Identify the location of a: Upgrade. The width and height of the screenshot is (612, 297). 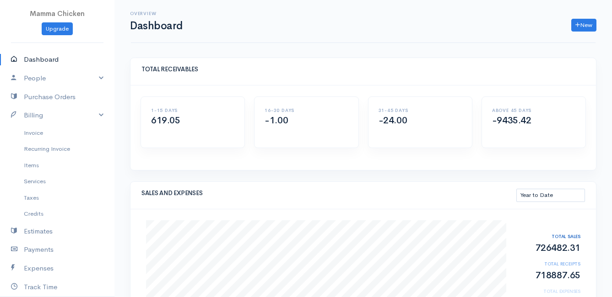
(57, 29).